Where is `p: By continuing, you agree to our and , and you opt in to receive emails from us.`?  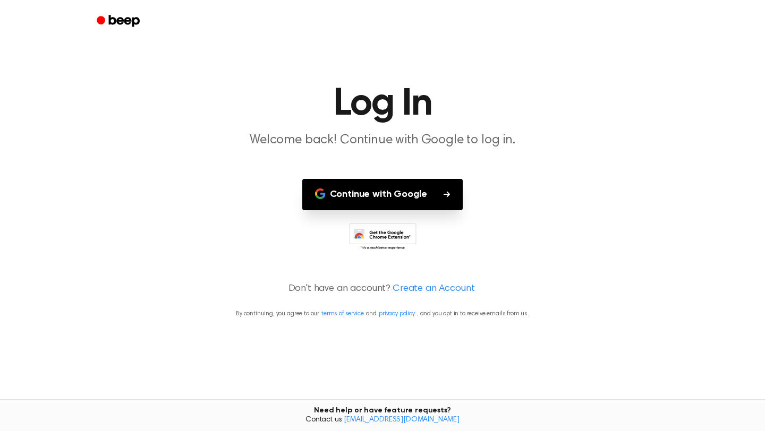
p: By continuing, you agree to our and , and you opt in to receive emails from us. is located at coordinates (383, 314).